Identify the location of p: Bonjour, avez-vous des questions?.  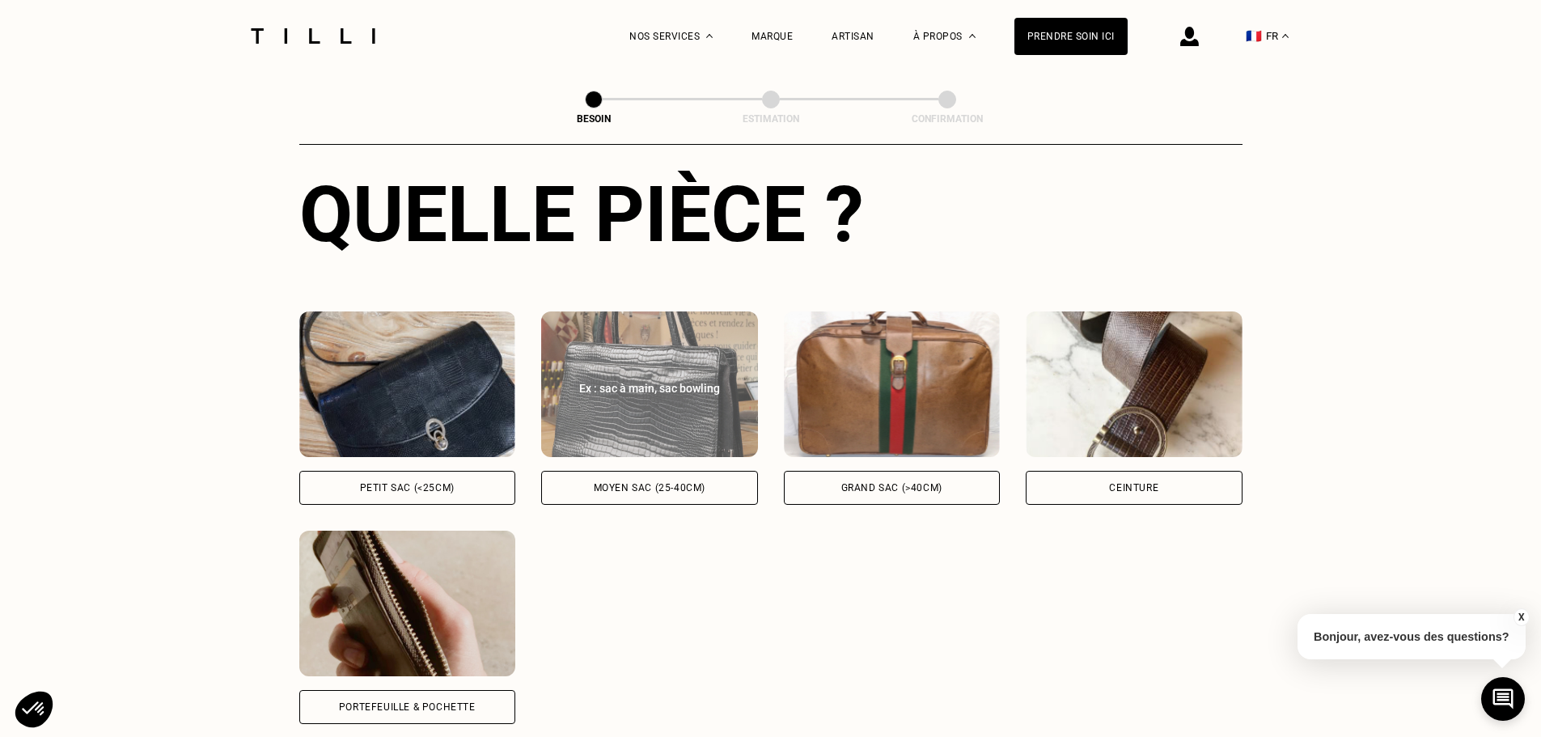
(1412, 637).